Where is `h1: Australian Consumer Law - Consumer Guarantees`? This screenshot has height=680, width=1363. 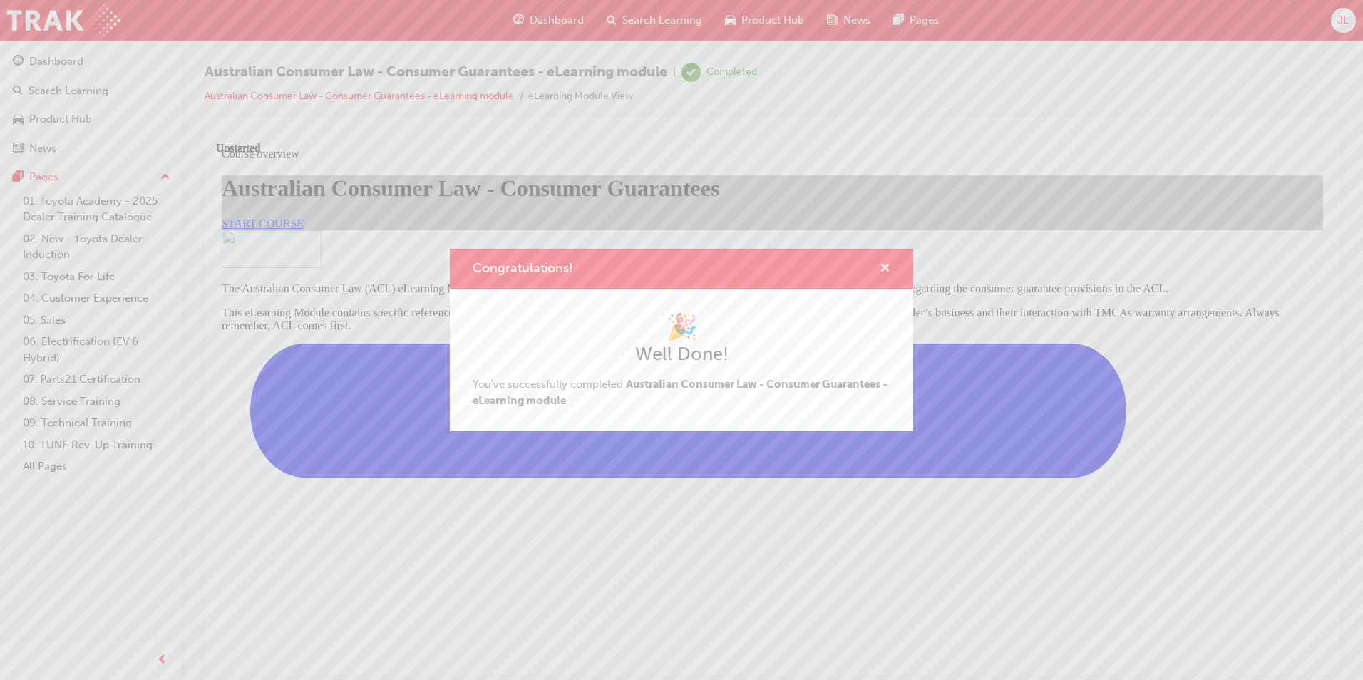 h1: Australian Consumer Law - Consumer Guarantees is located at coordinates (556, 46).